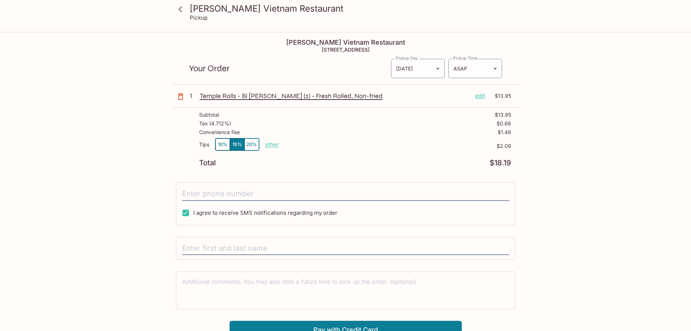  I want to click on div: ASAP, so click(475, 68).